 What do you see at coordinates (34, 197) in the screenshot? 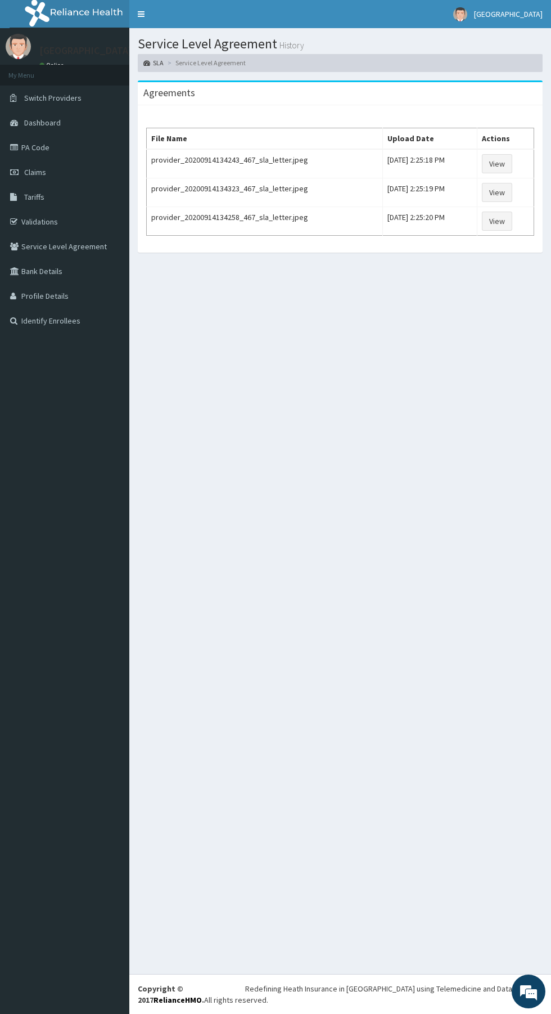
I see `span: Tariffs` at bounding box center [34, 197].